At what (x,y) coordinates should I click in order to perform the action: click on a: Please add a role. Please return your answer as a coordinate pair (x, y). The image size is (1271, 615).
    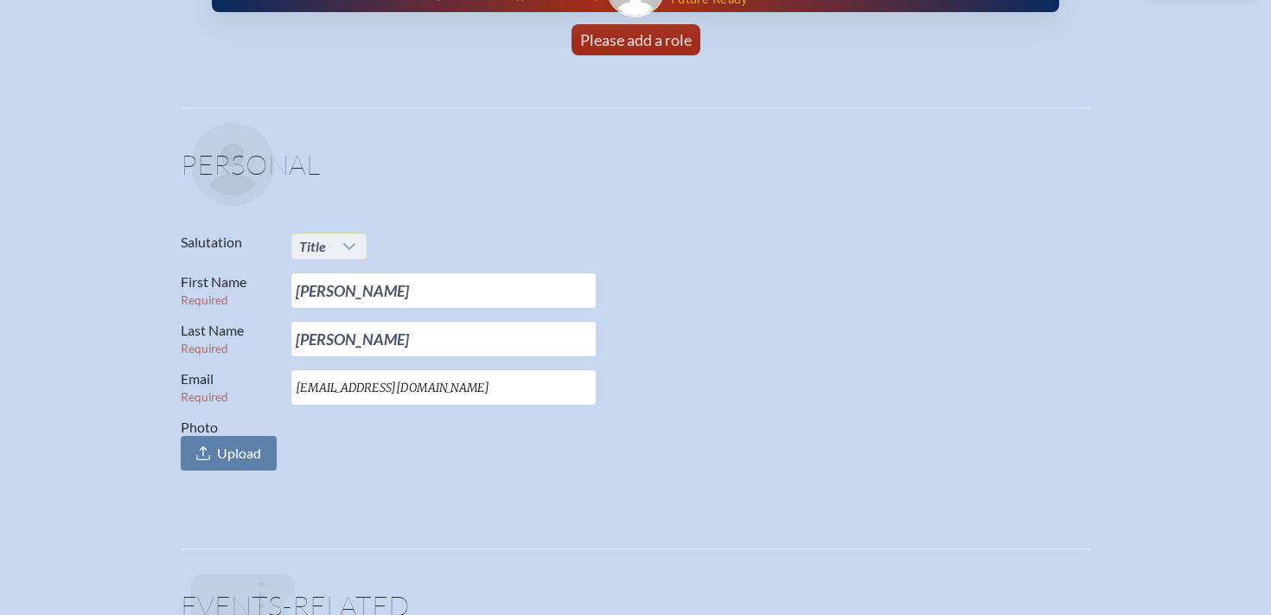
    Looking at the image, I should click on (635, 40).